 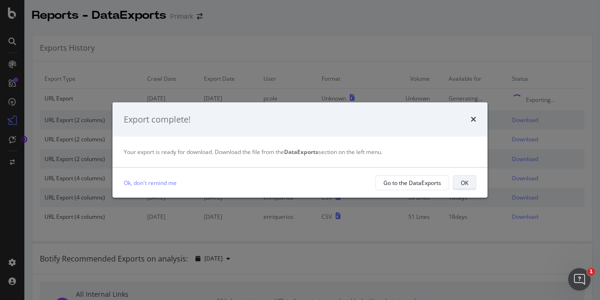 I want to click on div: modal, so click(x=300, y=150).